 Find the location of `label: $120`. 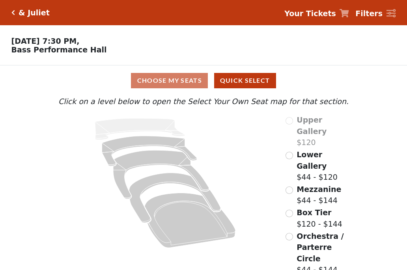

label: $120 is located at coordinates (323, 131).